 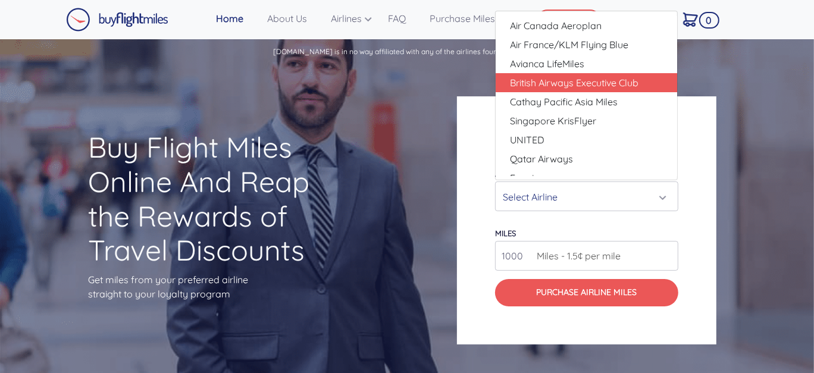 I want to click on span: UNITED, so click(x=528, y=140).